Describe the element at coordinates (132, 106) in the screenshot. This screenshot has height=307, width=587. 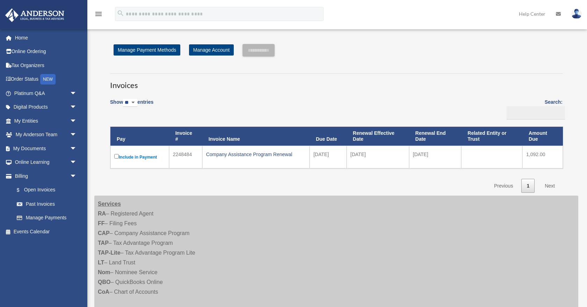
I see `label: Show entries` at that location.